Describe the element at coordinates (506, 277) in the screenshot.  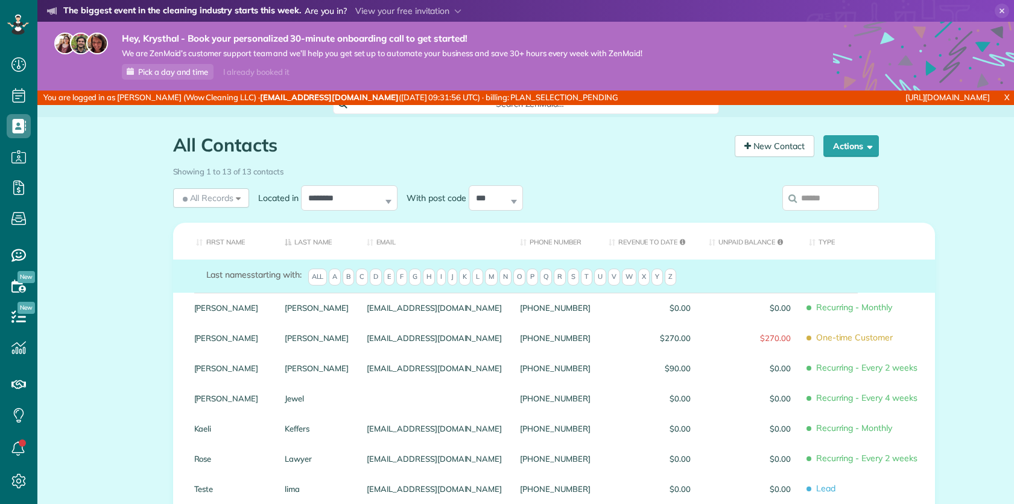
I see `span: N` at that location.